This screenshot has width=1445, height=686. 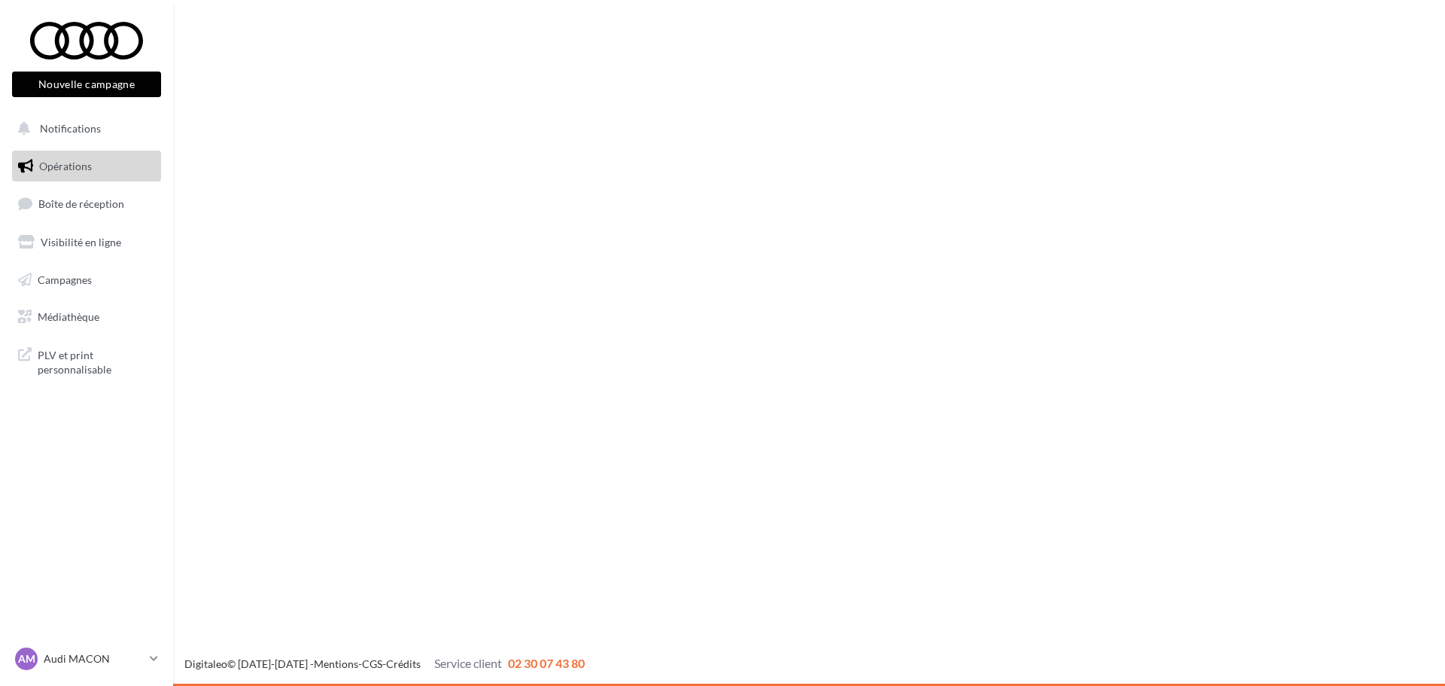 I want to click on p: Audi MACON, so click(x=93, y=659).